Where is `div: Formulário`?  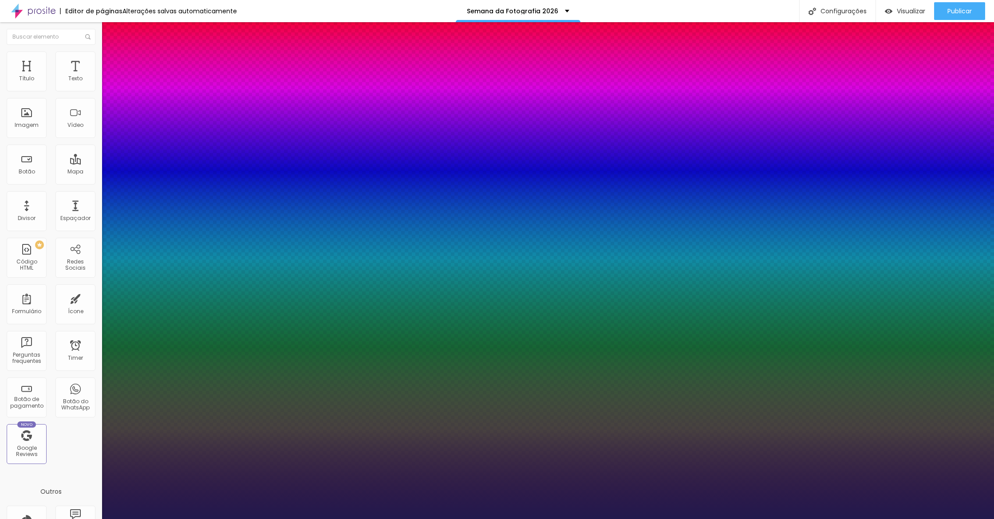 div: Formulário is located at coordinates (27, 312).